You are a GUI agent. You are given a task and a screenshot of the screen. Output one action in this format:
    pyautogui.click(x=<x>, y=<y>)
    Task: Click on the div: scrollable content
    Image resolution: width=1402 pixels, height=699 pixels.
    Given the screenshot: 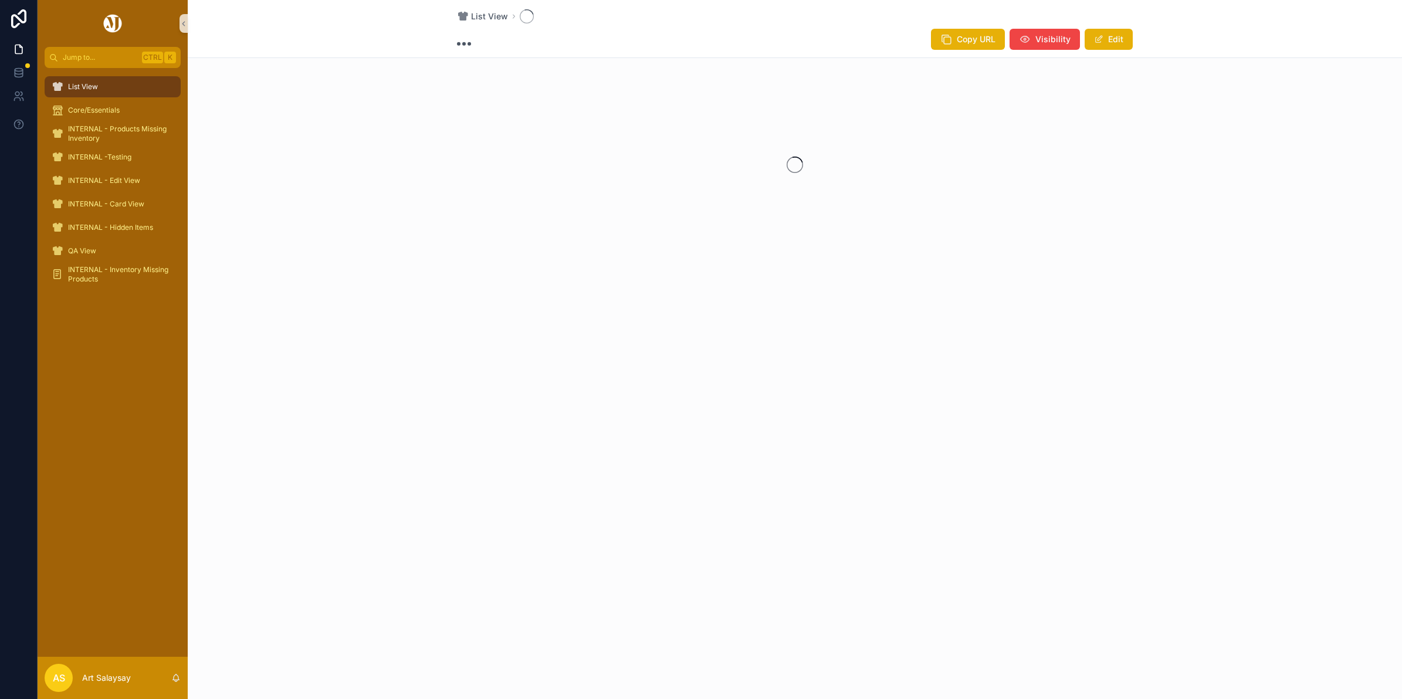 What is the action you would take?
    pyautogui.click(x=113, y=184)
    